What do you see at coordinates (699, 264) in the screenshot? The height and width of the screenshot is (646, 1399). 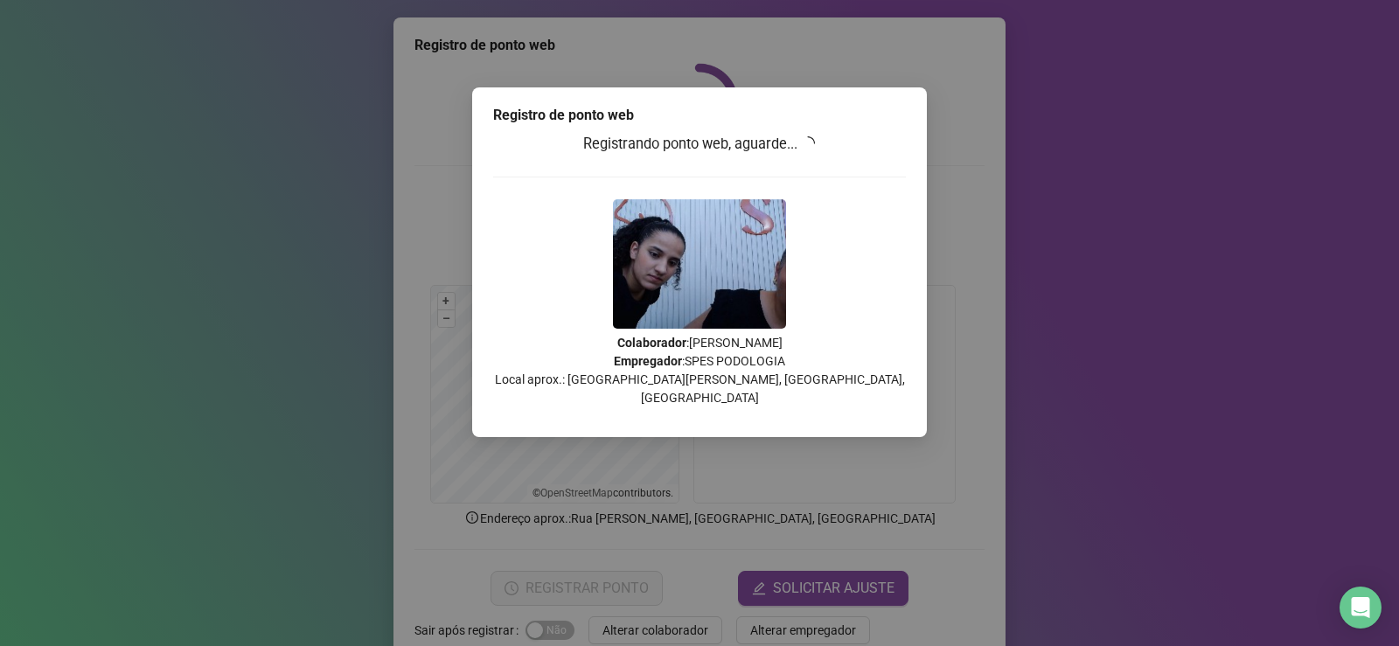 I see `img: 2Q==` at bounding box center [699, 264].